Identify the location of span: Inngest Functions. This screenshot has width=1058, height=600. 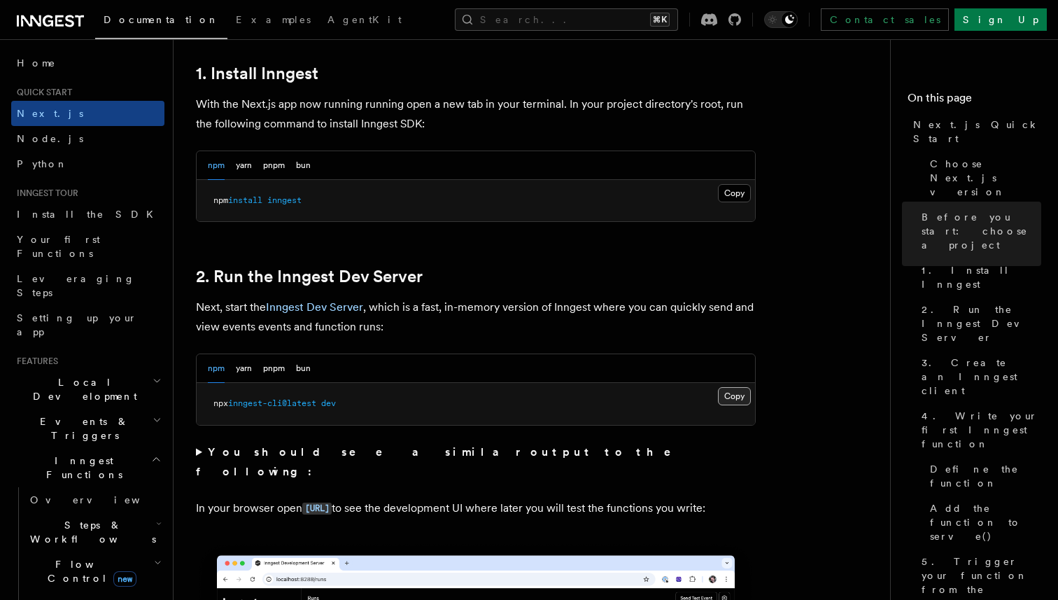
(81, 468).